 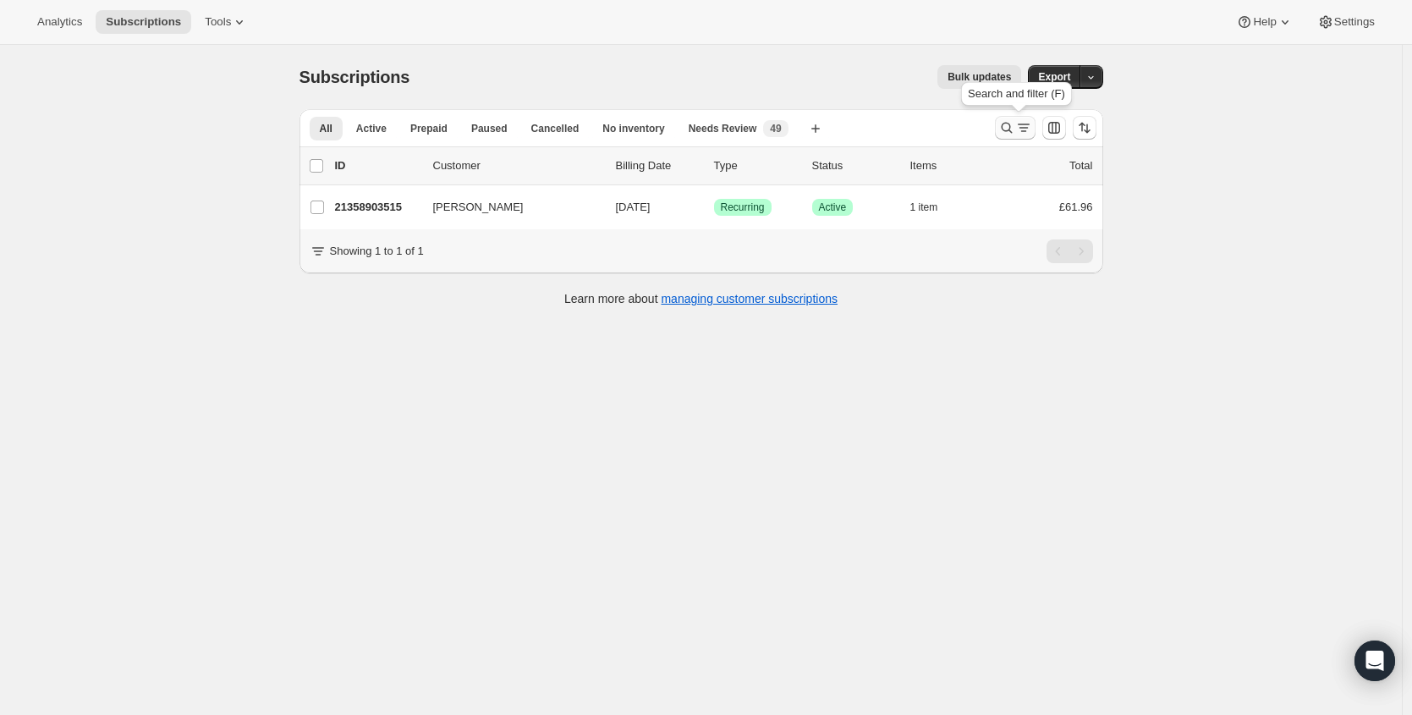 What do you see at coordinates (933, 207) in the screenshot?
I see `button: 1 item` at bounding box center [933, 207].